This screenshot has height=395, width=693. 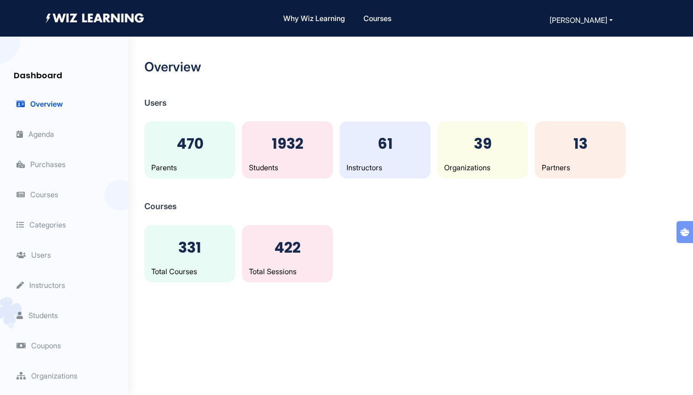 I want to click on span: Instructors, so click(x=41, y=285).